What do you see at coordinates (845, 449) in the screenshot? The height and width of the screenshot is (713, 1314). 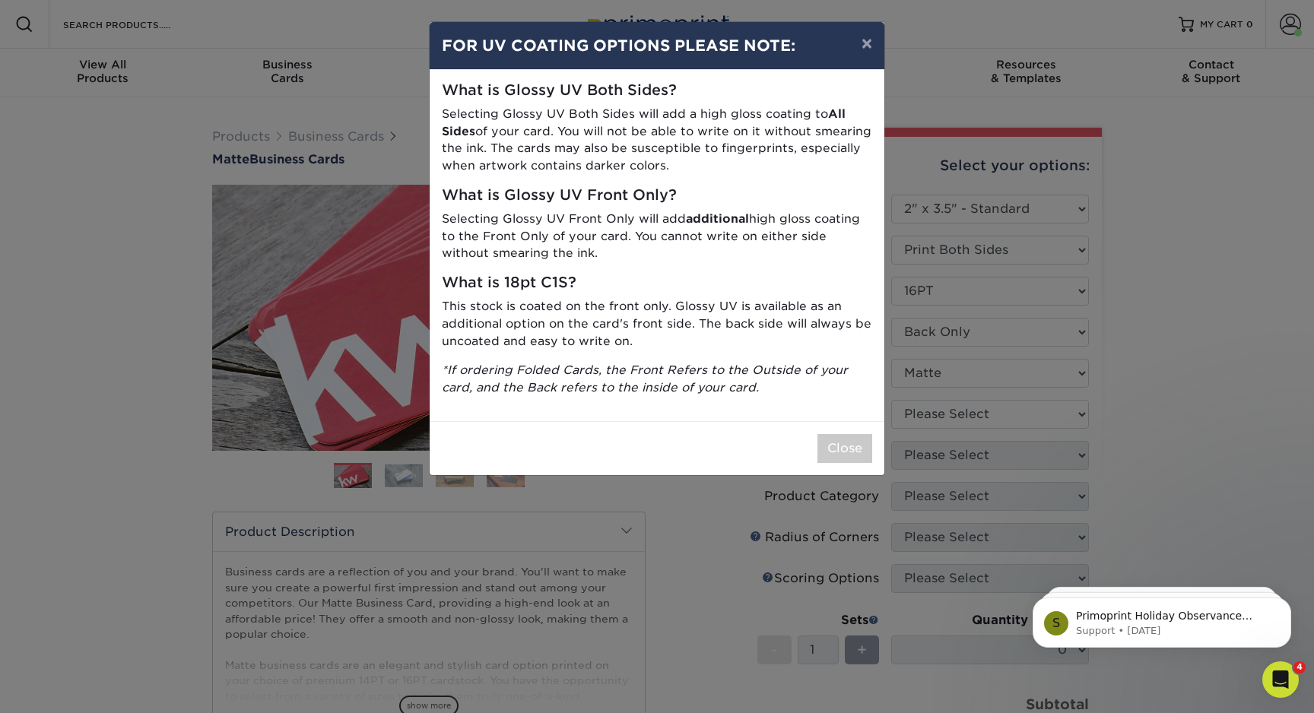 I see `button: Close` at bounding box center [845, 449].